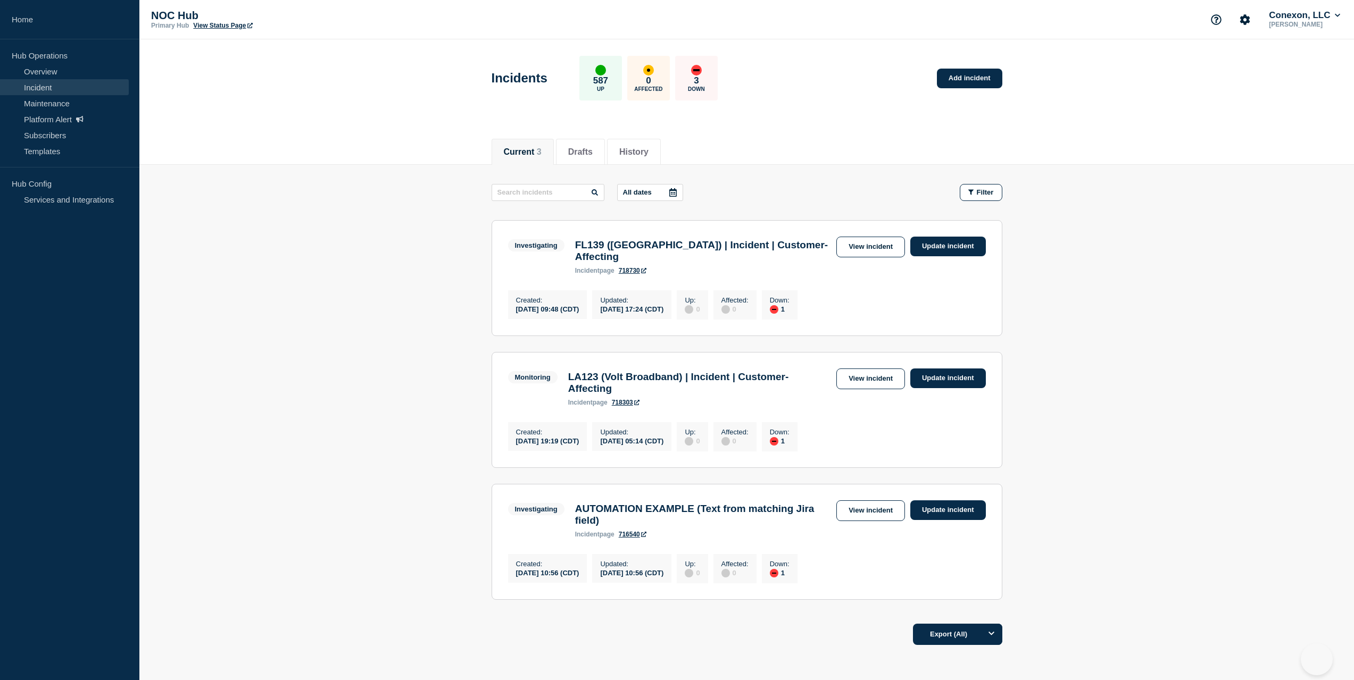 This screenshot has width=1354, height=680. I want to click on div: affected, so click(648, 70).